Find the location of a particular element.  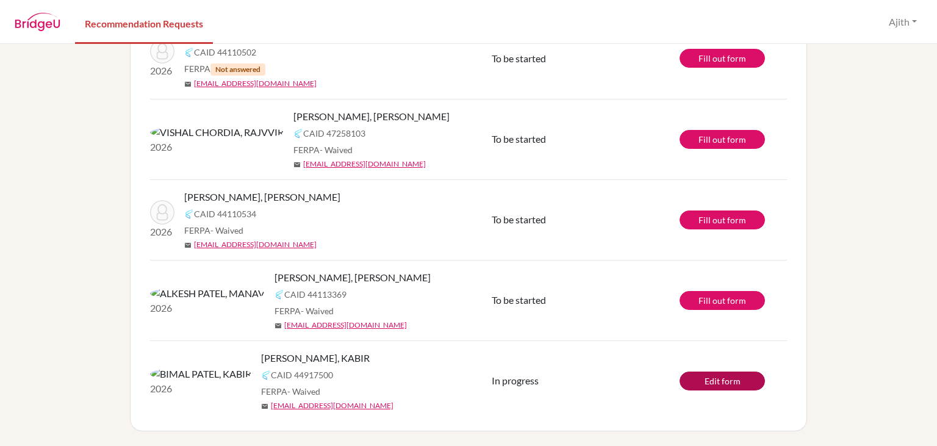

span: CAID 44917500 is located at coordinates (302, 375).